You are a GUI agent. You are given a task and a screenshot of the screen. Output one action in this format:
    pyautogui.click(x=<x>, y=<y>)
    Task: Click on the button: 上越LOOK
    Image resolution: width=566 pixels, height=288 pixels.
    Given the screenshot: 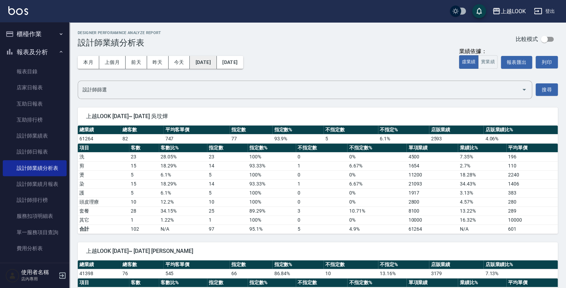 What is the action you would take?
    pyautogui.click(x=509, y=11)
    